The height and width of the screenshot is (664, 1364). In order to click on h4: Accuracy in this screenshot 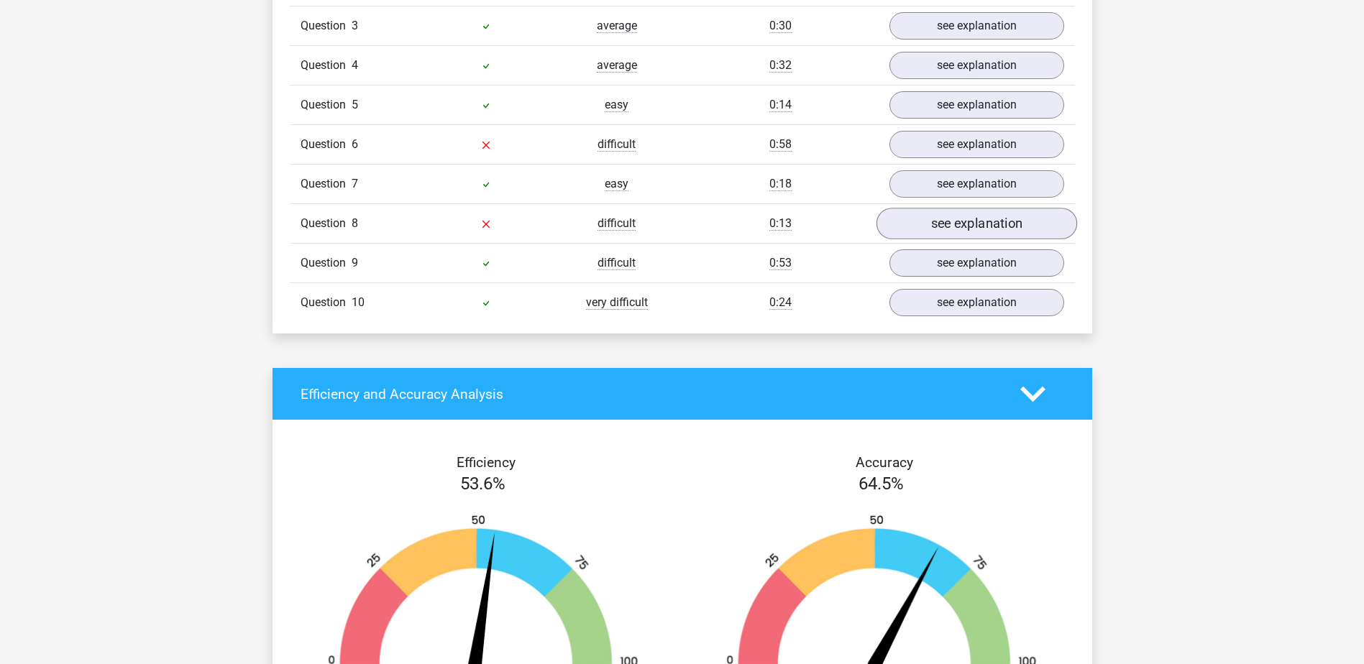, I will do `click(884, 462)`.